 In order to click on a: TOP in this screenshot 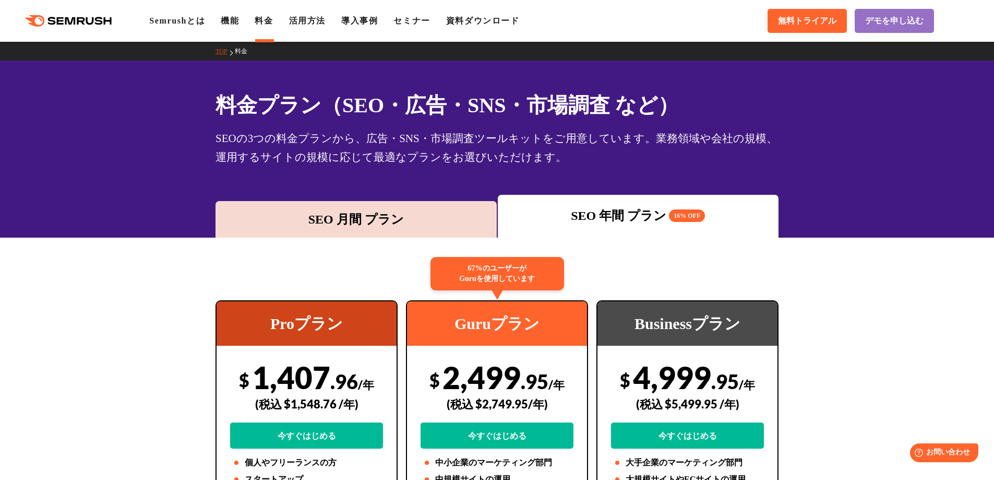, I will do `click(225, 51)`.